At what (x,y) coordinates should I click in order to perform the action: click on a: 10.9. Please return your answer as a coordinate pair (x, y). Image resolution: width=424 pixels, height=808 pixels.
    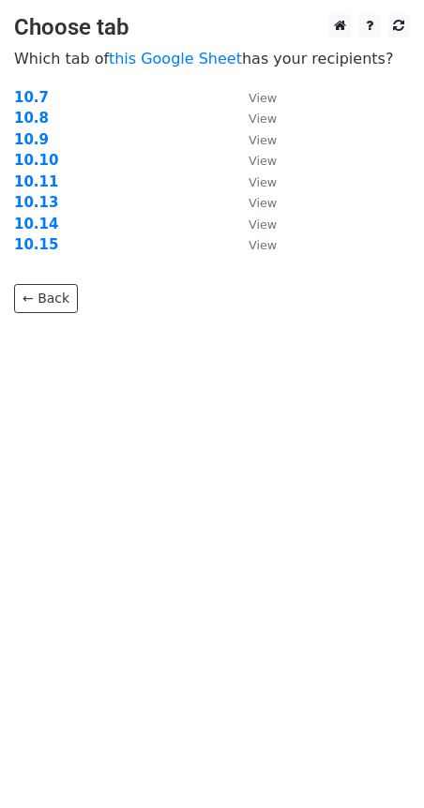
    Looking at the image, I should click on (31, 140).